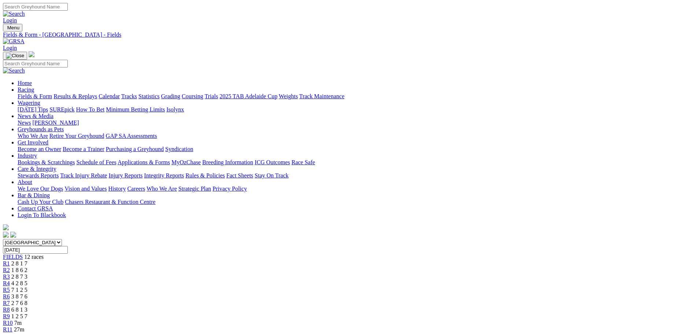 Image resolution: width=698 pixels, height=334 pixels. What do you see at coordinates (46, 162) in the screenshot?
I see `a: Bookings & Scratchings` at bounding box center [46, 162].